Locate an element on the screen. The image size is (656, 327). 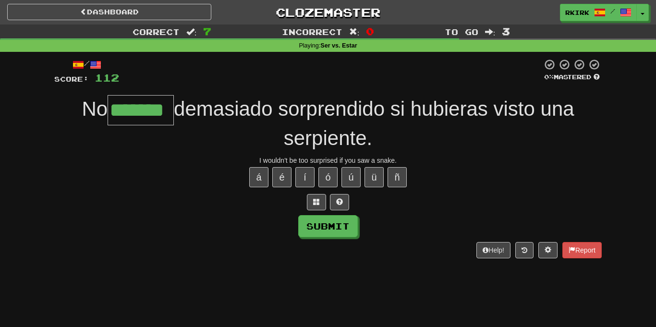
span: Correct is located at coordinates (156, 32).